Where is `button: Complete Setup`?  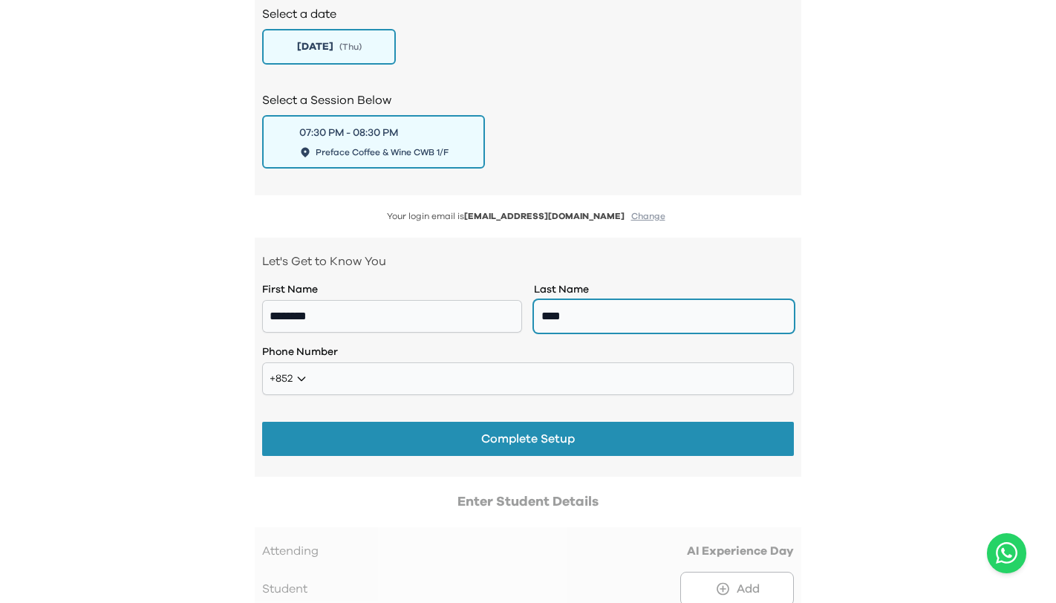 button: Complete Setup is located at coordinates (528, 439).